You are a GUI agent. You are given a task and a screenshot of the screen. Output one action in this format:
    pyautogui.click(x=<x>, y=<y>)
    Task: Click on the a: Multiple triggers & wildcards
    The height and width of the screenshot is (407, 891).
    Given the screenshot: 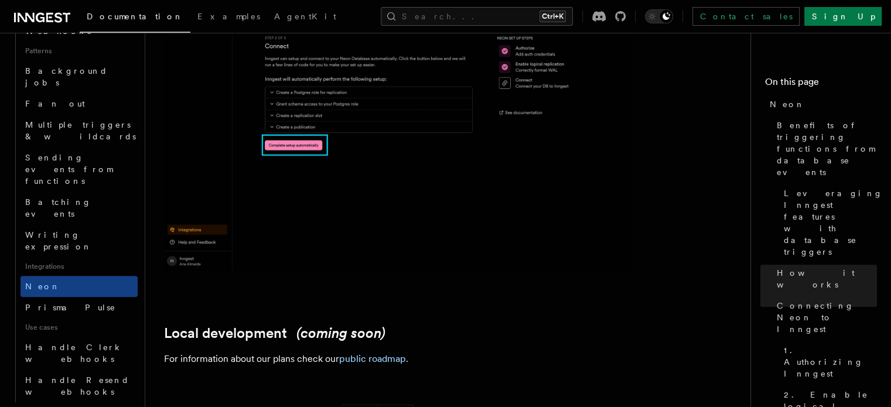 What is the action you would take?
    pyautogui.click(x=79, y=131)
    